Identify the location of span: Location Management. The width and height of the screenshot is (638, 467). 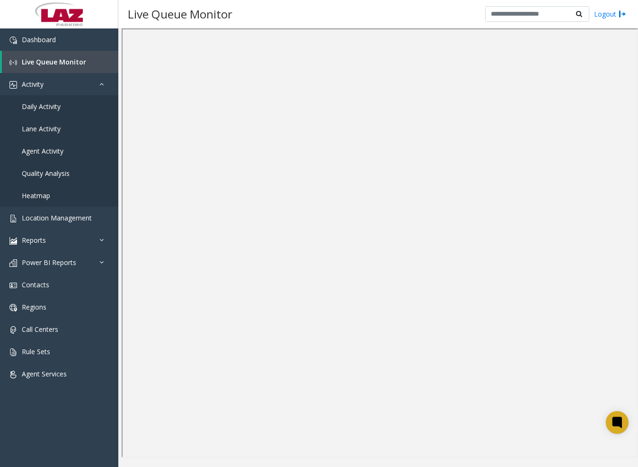
(57, 217).